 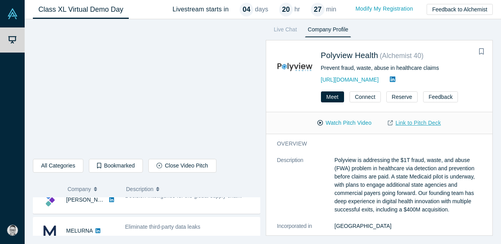 What do you see at coordinates (402, 97) in the screenshot?
I see `button: Reserve` at bounding box center [402, 97].